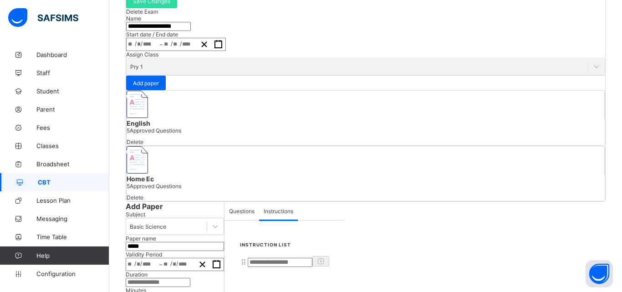 The height and width of the screenshot is (292, 622). Describe the element at coordinates (142, 54) in the screenshot. I see `span: Assign Class` at that location.